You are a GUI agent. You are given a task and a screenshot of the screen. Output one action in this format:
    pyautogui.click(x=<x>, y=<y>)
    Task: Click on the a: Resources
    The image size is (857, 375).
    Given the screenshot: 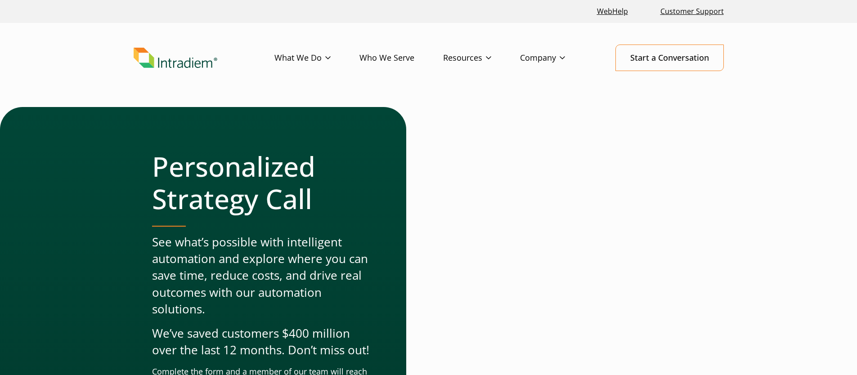 What is the action you would take?
    pyautogui.click(x=482, y=58)
    